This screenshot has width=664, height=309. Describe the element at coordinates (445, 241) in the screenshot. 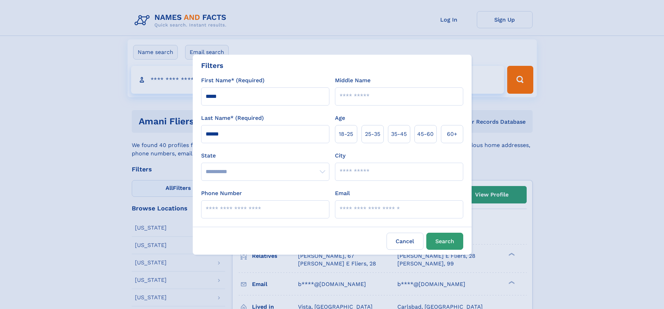

I see `button: Search` at that location.